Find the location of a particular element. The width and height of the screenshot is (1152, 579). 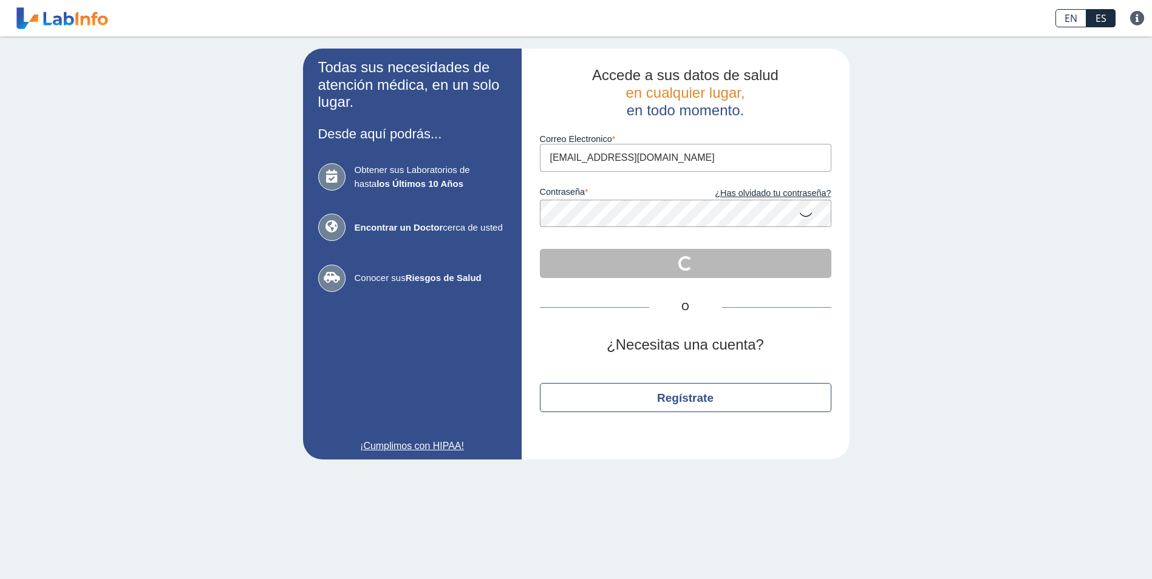

span: en todo momento. is located at coordinates (685, 110).